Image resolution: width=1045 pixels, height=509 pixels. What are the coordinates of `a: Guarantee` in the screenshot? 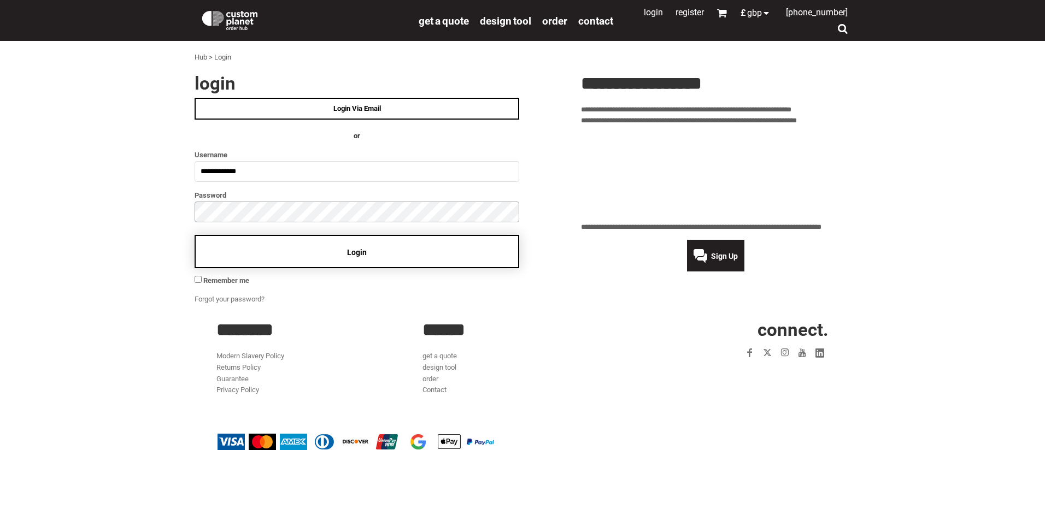 It's located at (232, 379).